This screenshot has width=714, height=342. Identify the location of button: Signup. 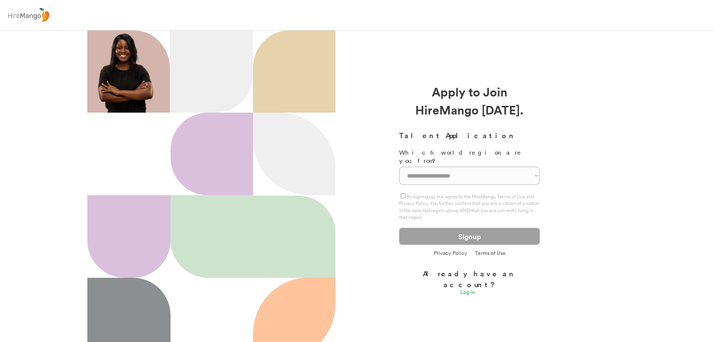
(469, 236).